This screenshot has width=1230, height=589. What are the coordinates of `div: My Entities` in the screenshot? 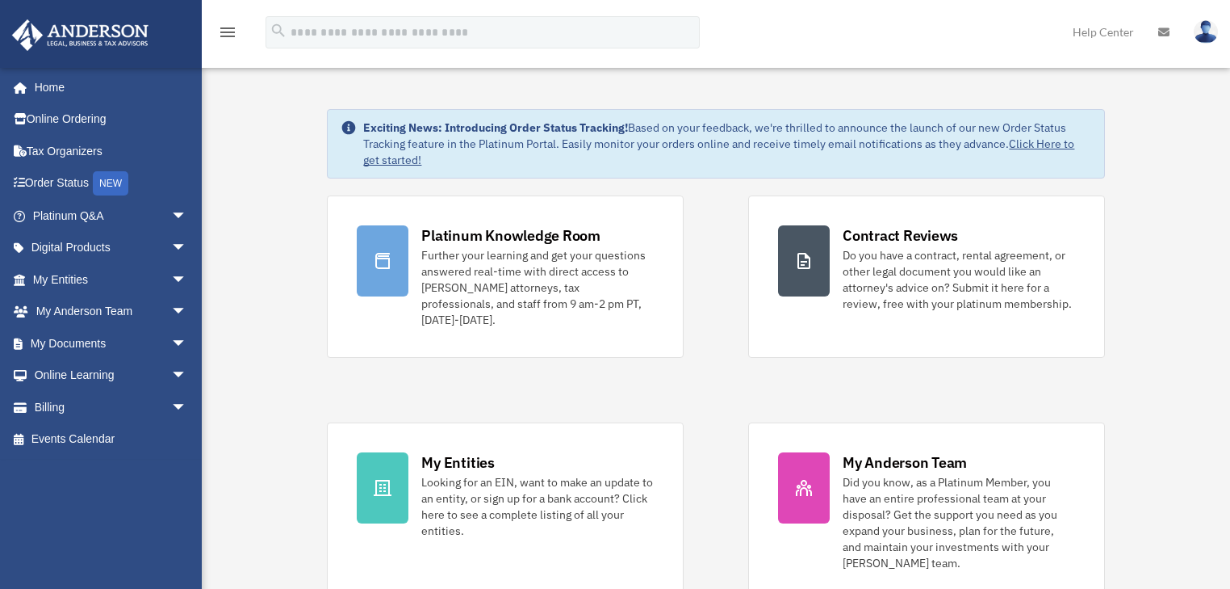 It's located at (458, 462).